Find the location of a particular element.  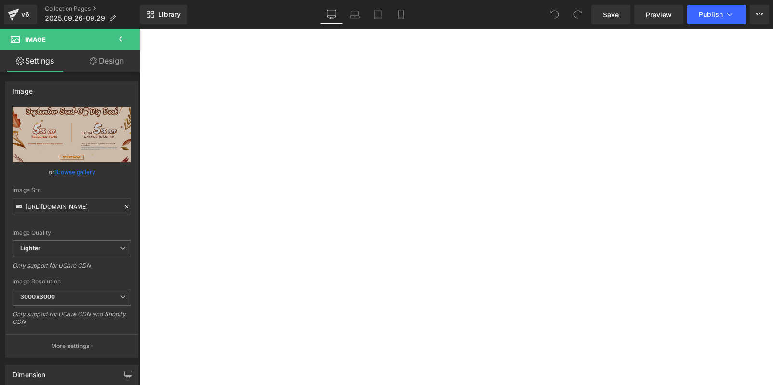

div: Image Quality is located at coordinates (72, 233).